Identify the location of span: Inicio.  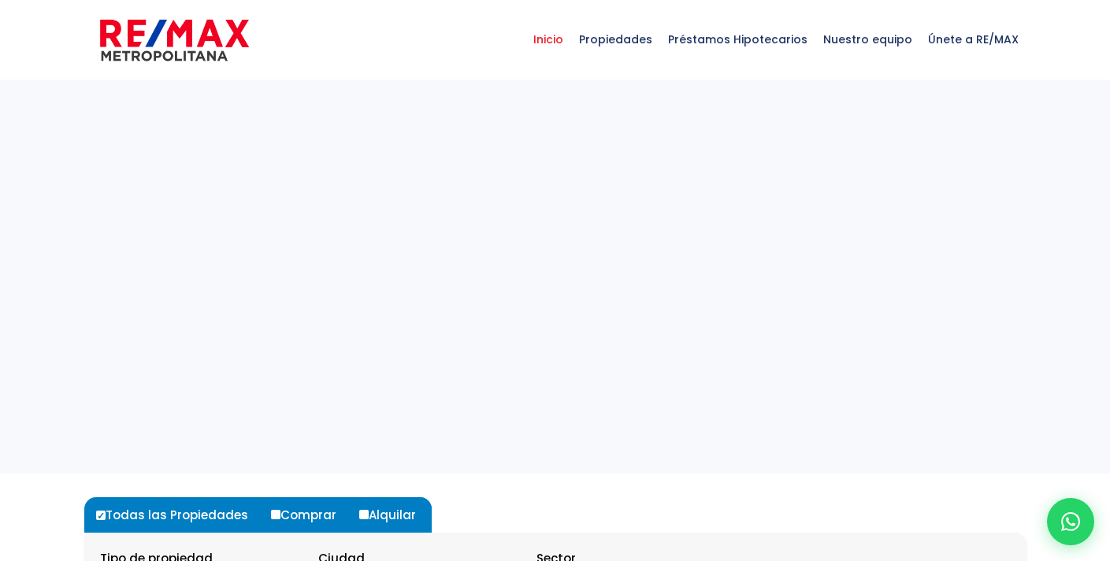
(548, 39).